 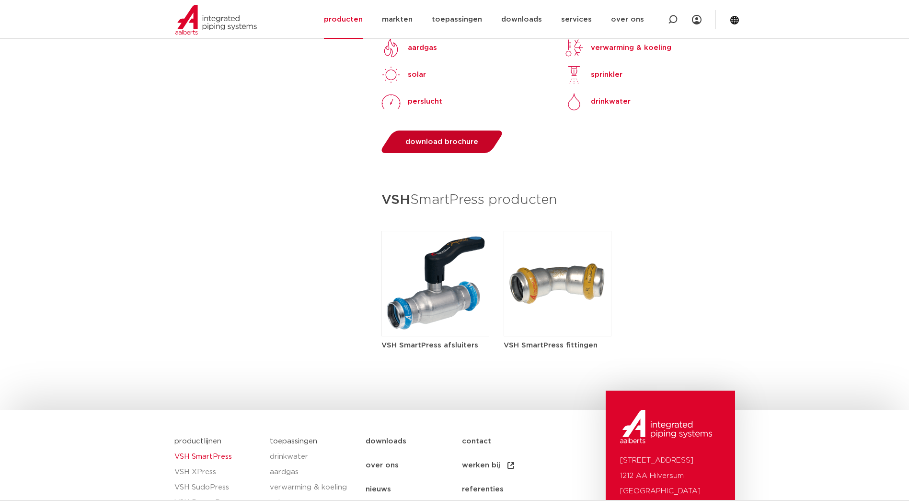 What do you see at coordinates (594, 75) in the screenshot?
I see `a: sprinkler` at bounding box center [594, 75].